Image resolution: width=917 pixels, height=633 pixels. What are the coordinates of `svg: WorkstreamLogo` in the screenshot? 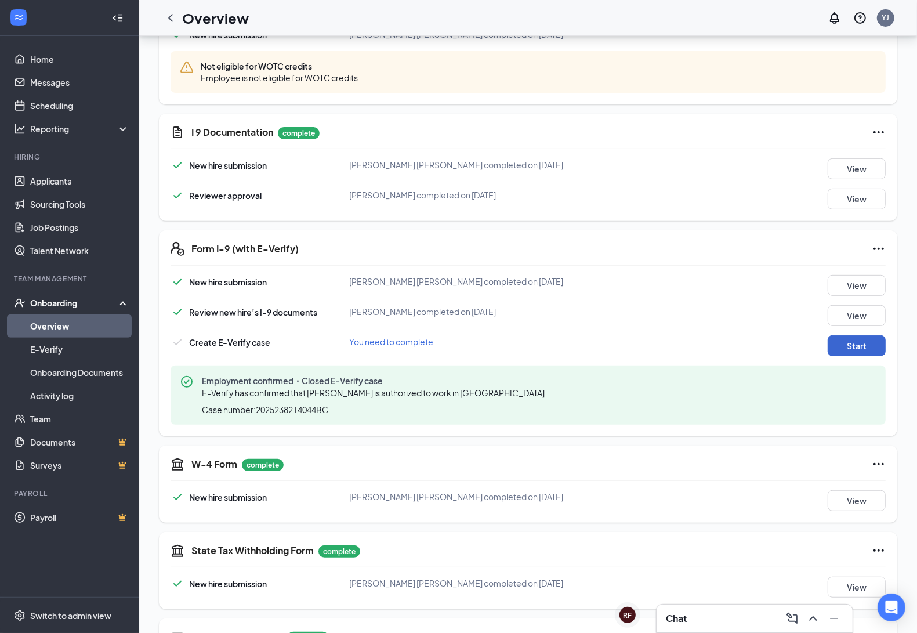 It's located at (19, 17).